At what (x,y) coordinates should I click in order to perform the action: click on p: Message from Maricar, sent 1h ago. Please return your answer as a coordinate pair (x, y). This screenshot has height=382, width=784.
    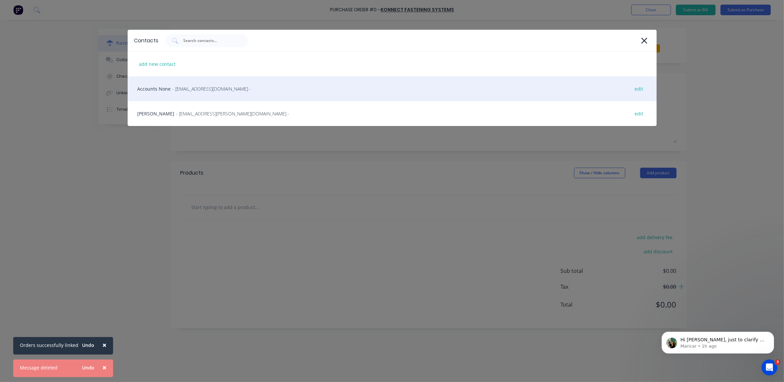
    Looking at the image, I should click on (71, 28).